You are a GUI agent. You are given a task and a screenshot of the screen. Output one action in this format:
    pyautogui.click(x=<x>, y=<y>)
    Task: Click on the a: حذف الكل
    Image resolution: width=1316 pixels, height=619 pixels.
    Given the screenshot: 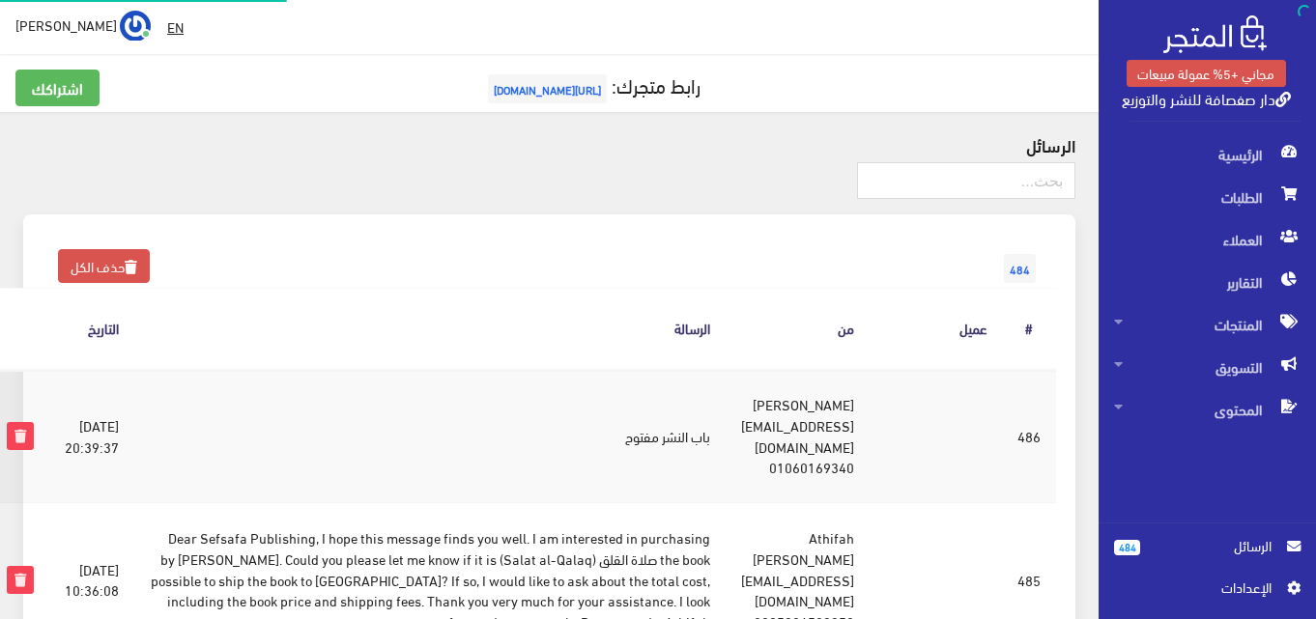 What is the action you would take?
    pyautogui.click(x=103, y=266)
    